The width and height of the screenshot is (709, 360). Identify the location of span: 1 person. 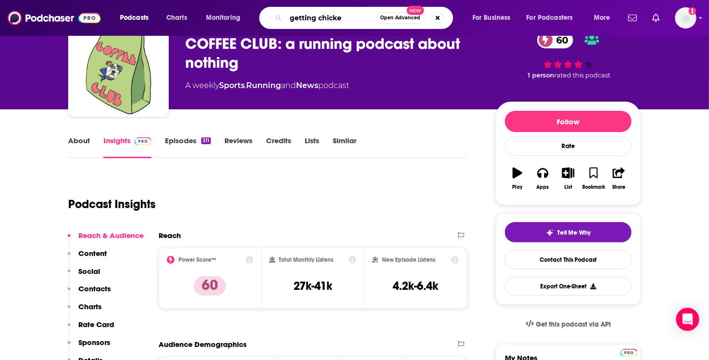
(541, 75).